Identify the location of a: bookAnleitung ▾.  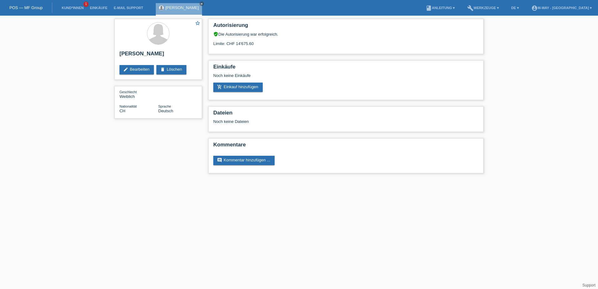
(440, 8).